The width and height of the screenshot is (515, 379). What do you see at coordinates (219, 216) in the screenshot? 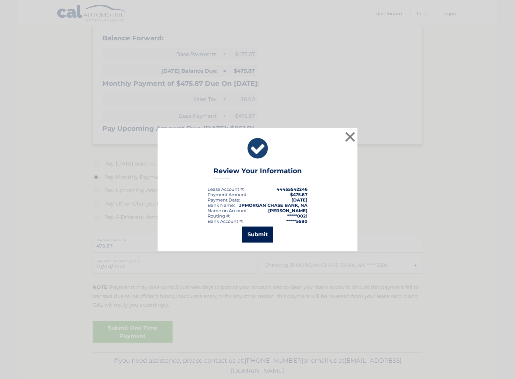
I see `div: Routing #:` at bounding box center [219, 216].